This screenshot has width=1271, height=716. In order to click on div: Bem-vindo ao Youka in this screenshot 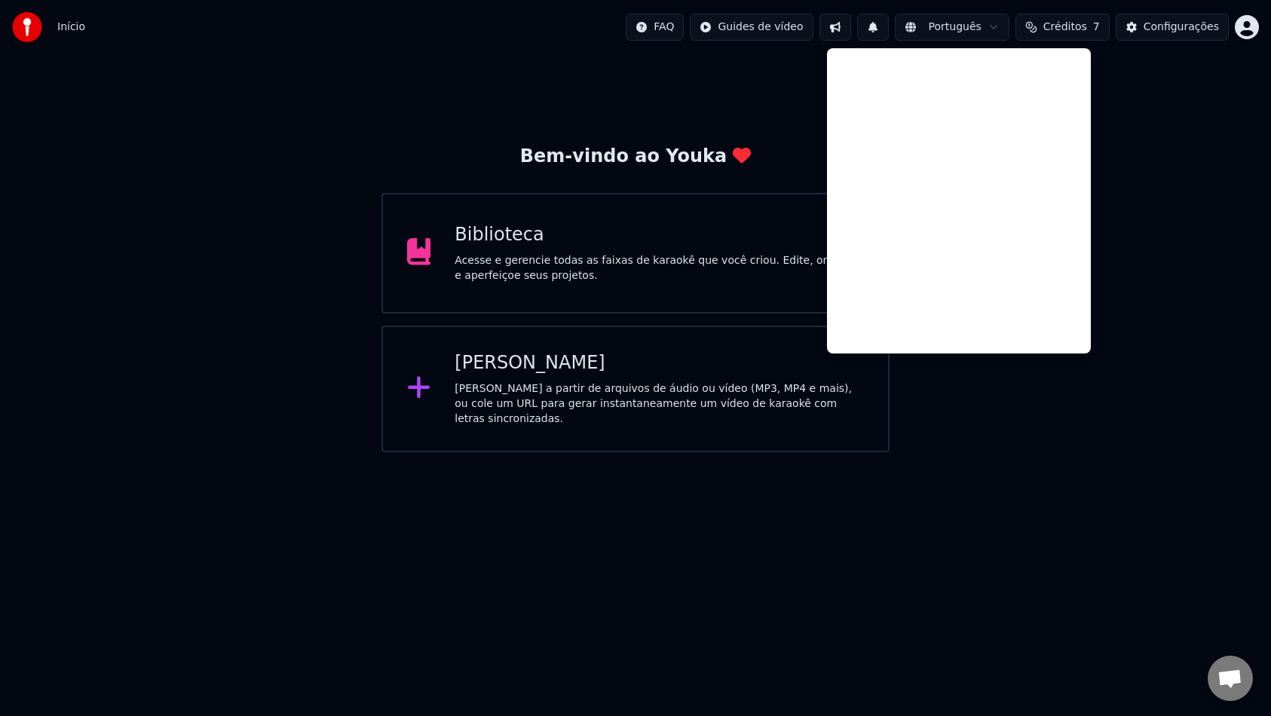, I will do `click(636, 157)`.